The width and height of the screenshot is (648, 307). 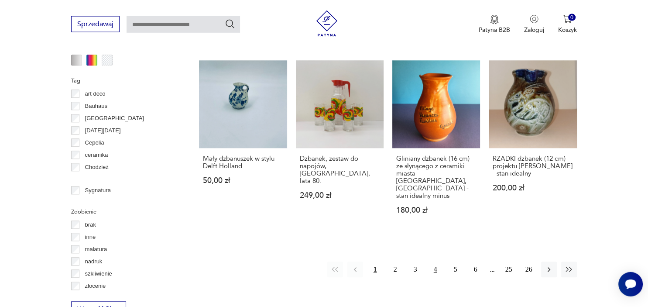 What do you see at coordinates (95, 94) in the screenshot?
I see `p: art deco` at bounding box center [95, 94].